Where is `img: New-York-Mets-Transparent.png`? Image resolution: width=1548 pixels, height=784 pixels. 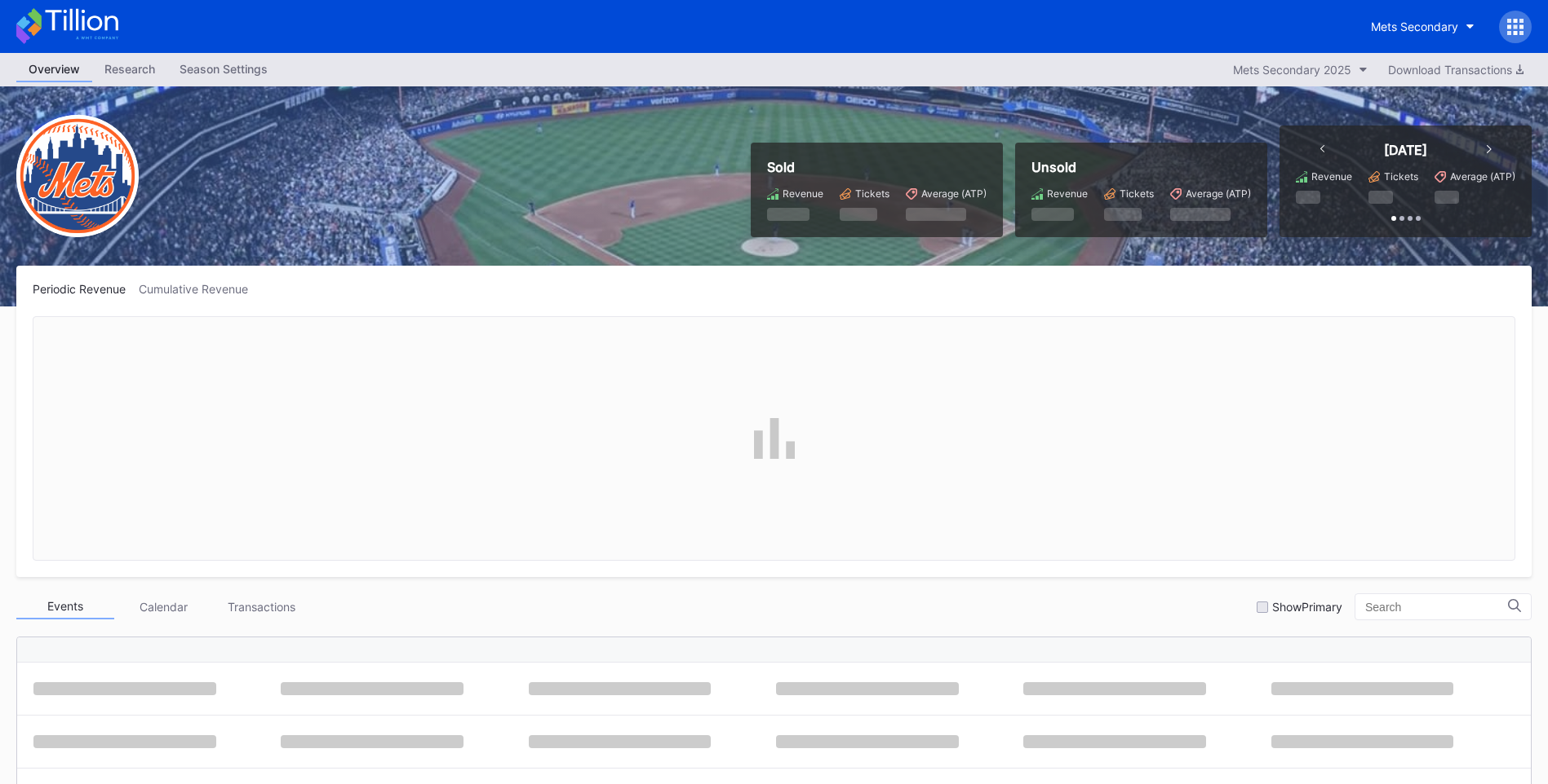
img: New-York-Mets-Transparent.png is located at coordinates (77, 176).